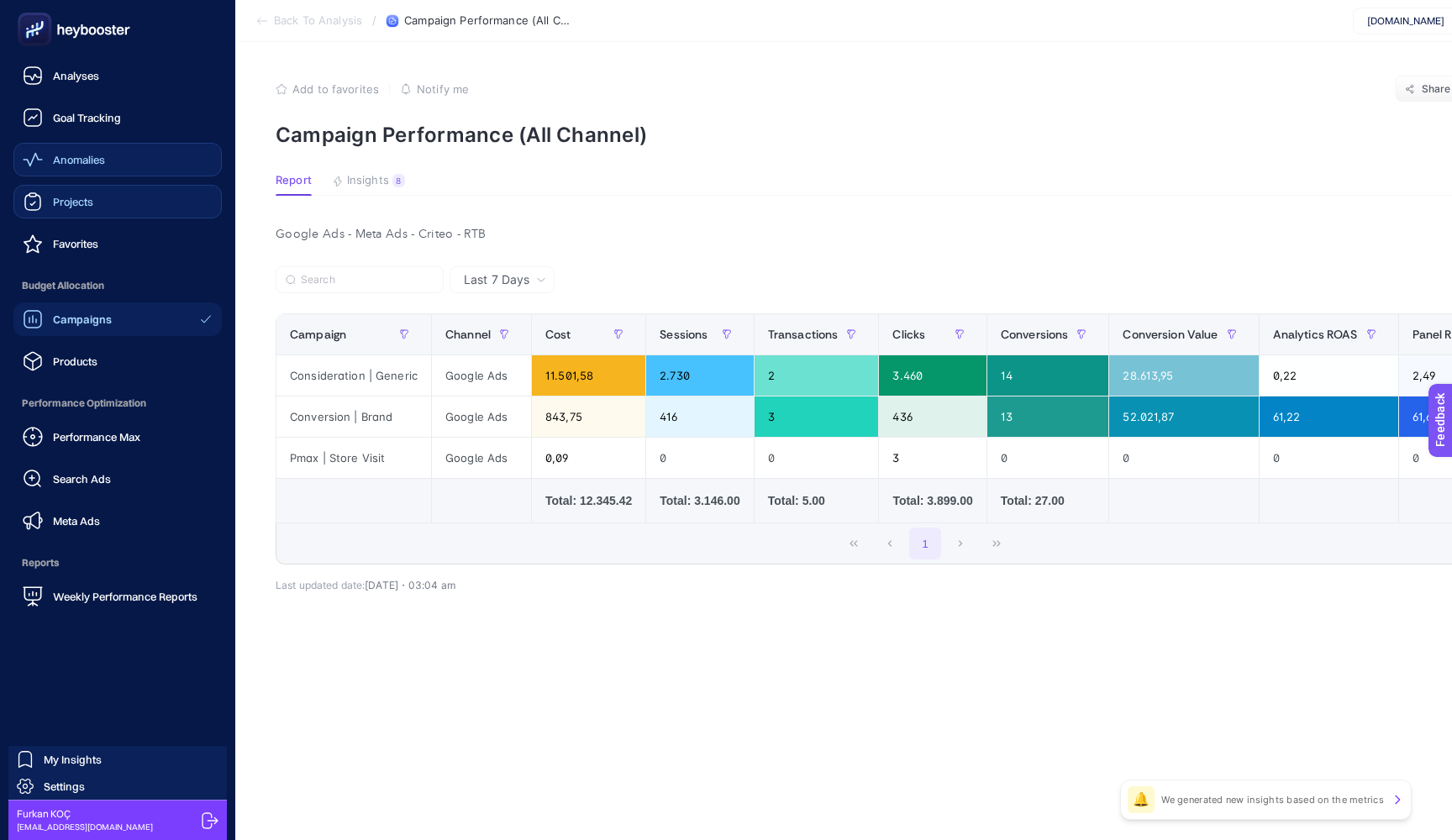 The image size is (1452, 840). What do you see at coordinates (932, 501) in the screenshot?
I see `div: Total: 3.899.00` at bounding box center [932, 501].